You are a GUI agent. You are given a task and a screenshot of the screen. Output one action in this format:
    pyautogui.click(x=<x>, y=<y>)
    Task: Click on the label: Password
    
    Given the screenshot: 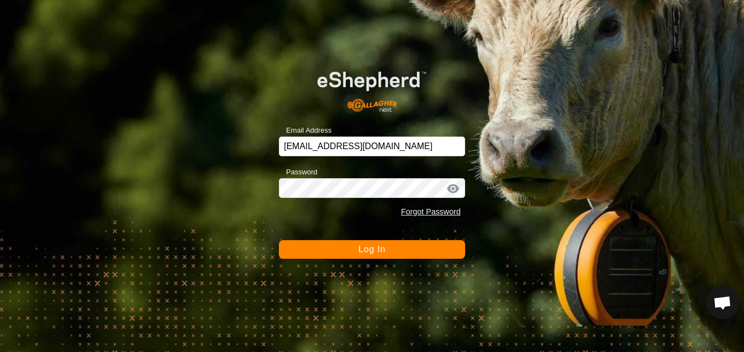 What is the action you would take?
    pyautogui.click(x=298, y=172)
    